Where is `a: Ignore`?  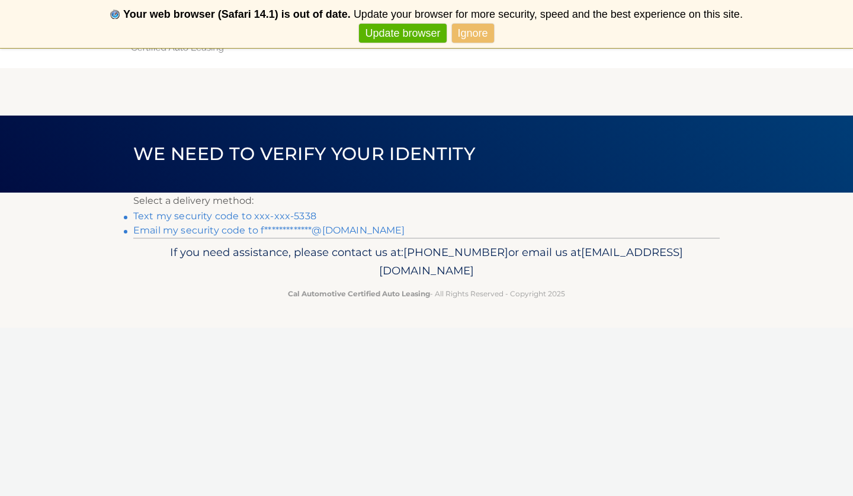
a: Ignore is located at coordinates (472, 33).